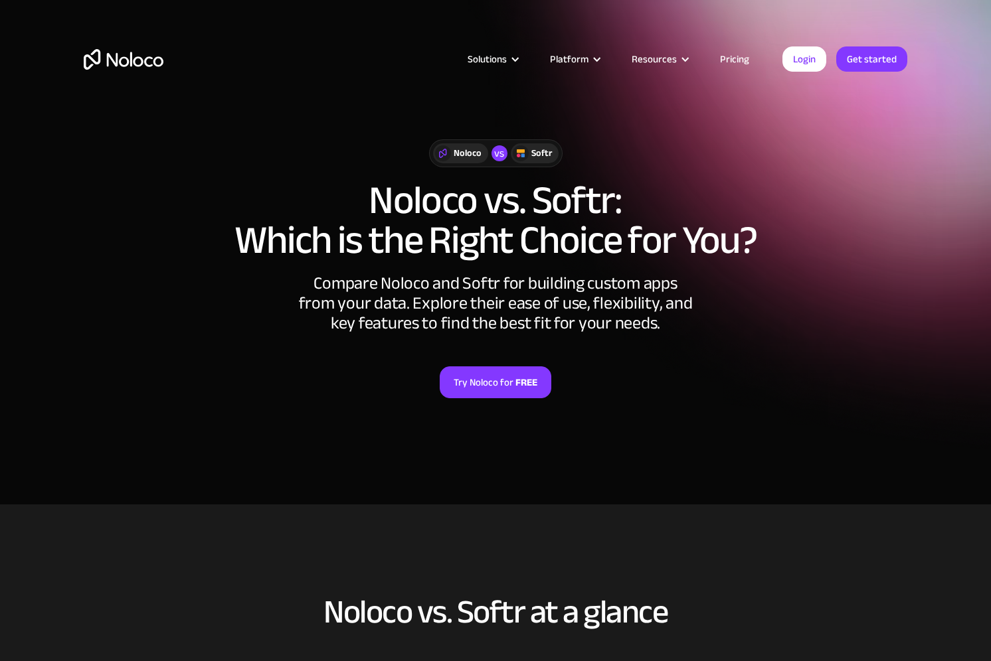 Image resolution: width=991 pixels, height=661 pixels. Describe the element at coordinates (541, 153) in the screenshot. I see `div: Softr` at that location.